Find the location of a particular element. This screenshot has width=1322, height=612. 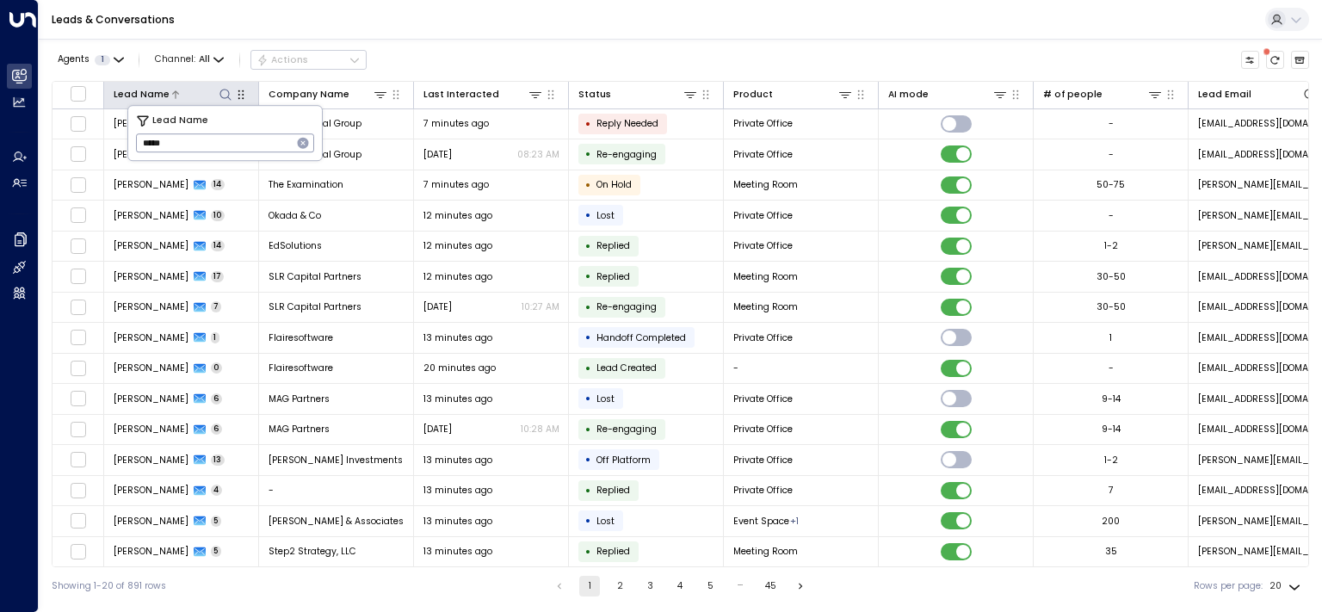

span: 7 minutes ago is located at coordinates (456, 123).